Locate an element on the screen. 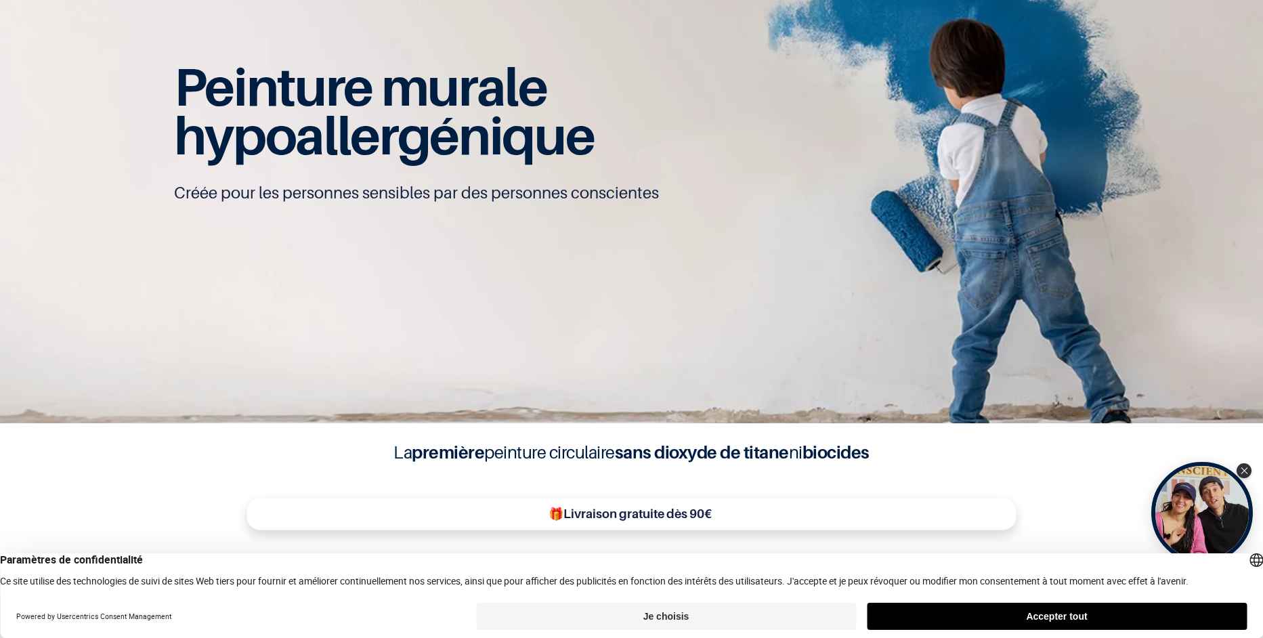 The image size is (1263, 638). span: Peinture murale is located at coordinates (360, 86).